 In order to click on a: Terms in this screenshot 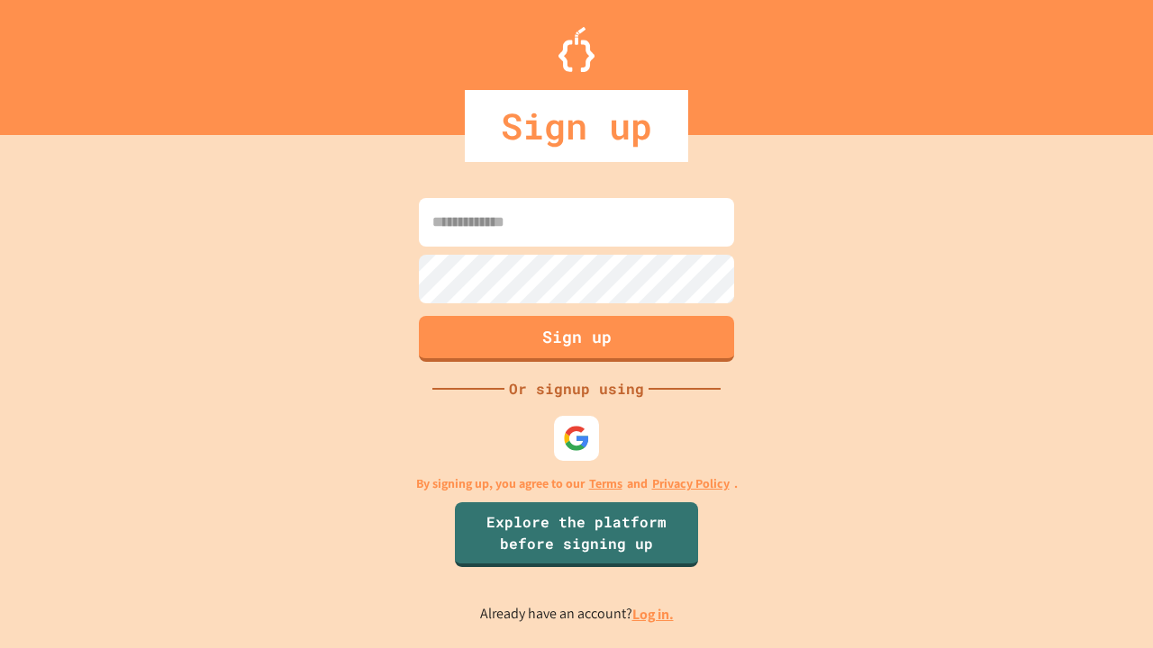, I will do `click(605, 484)`.